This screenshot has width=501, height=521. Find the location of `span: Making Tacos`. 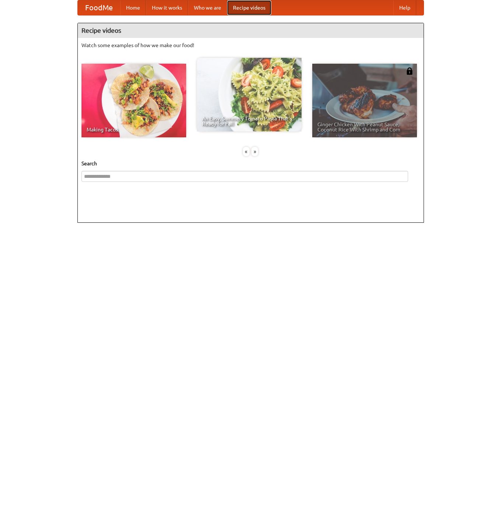

span: Making Tacos is located at coordinates (134, 130).